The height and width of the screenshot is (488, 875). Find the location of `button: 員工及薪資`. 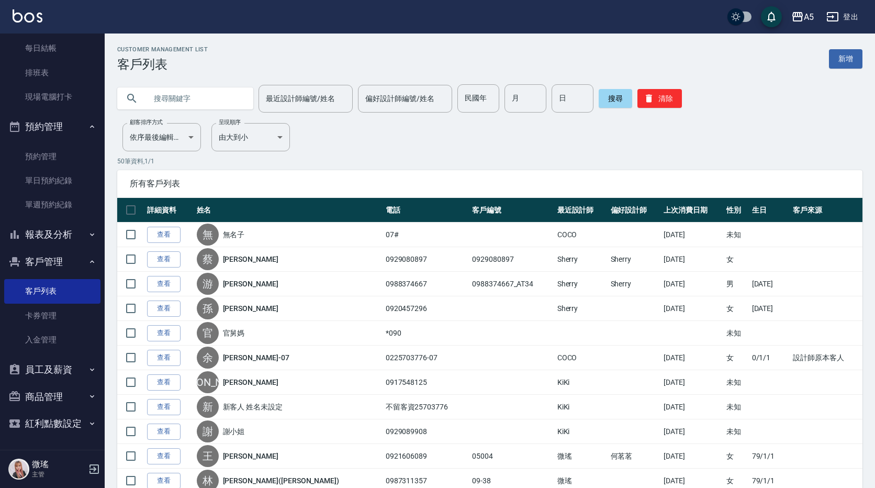

button: 員工及薪資 is located at coordinates (52, 370).